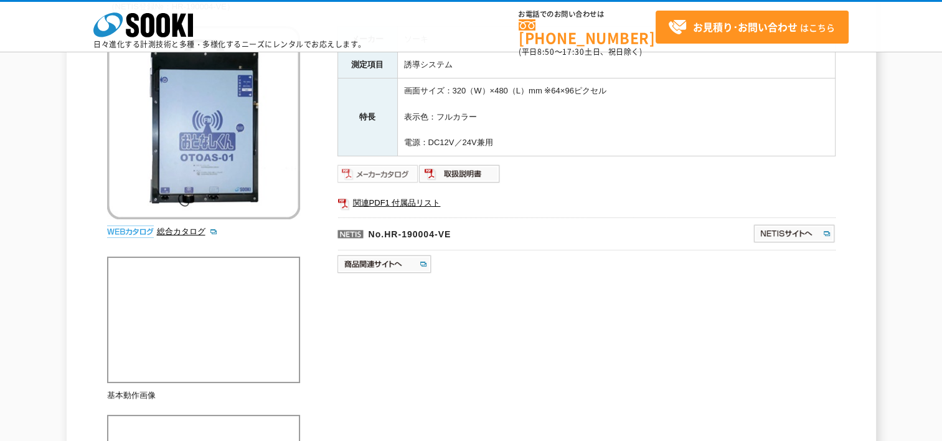 This screenshot has height=441, width=942. Describe the element at coordinates (616, 65) in the screenshot. I see `td: 誘導システム` at that location.